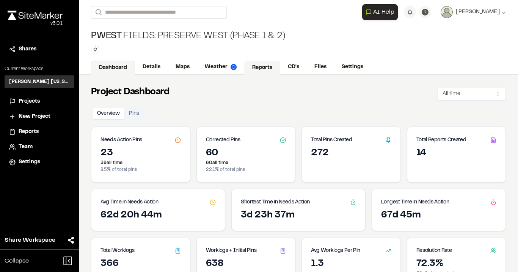  I want to click on div: 1.3, so click(351, 264).